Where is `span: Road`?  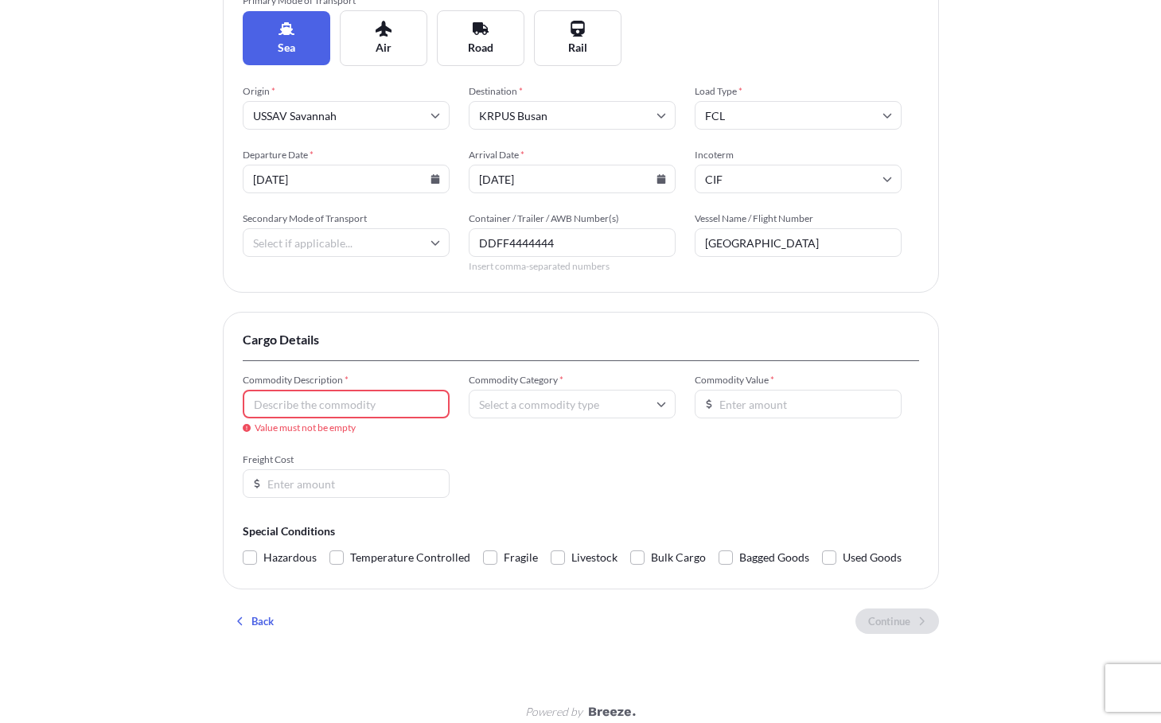 span: Road is located at coordinates (481, 48).